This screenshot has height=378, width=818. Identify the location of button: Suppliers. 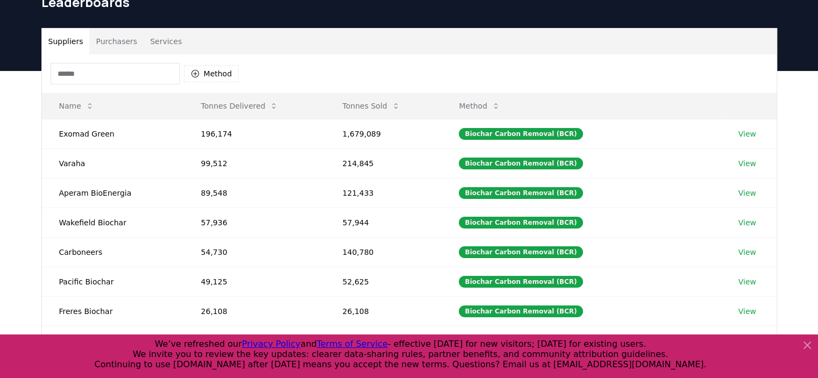
(66, 41).